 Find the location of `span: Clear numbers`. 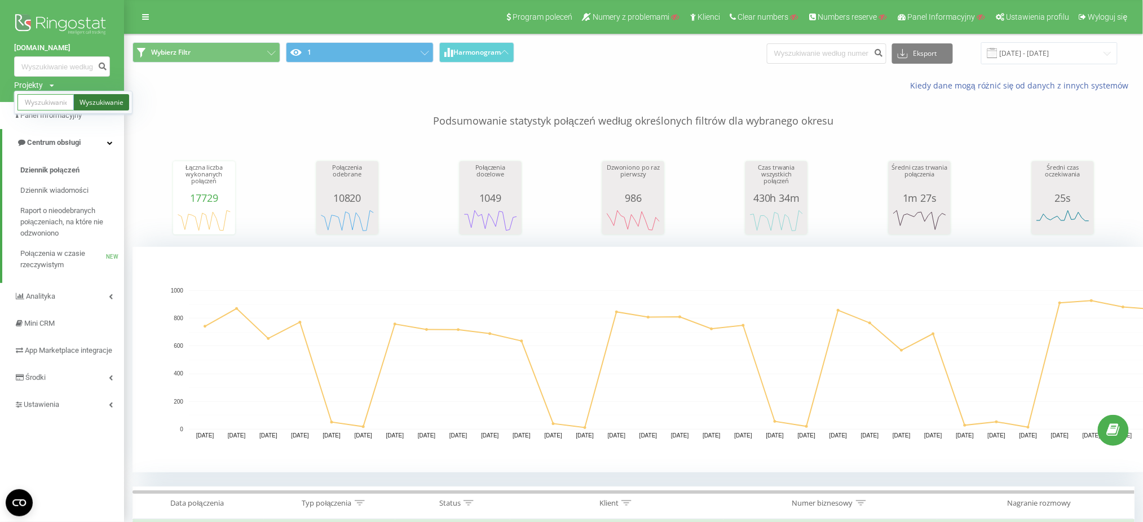

span: Clear numbers is located at coordinates (763, 17).